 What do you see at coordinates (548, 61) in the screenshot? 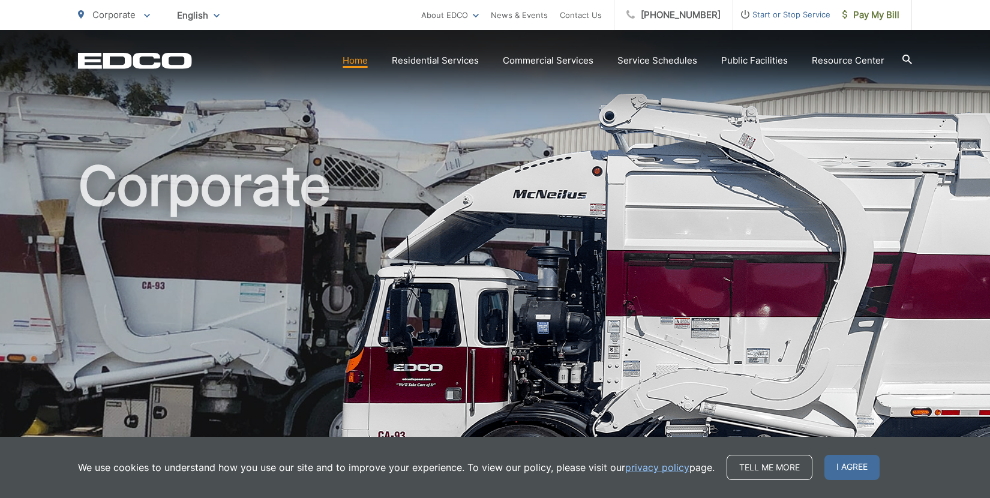
I see `a: Commercial Services` at bounding box center [548, 61].